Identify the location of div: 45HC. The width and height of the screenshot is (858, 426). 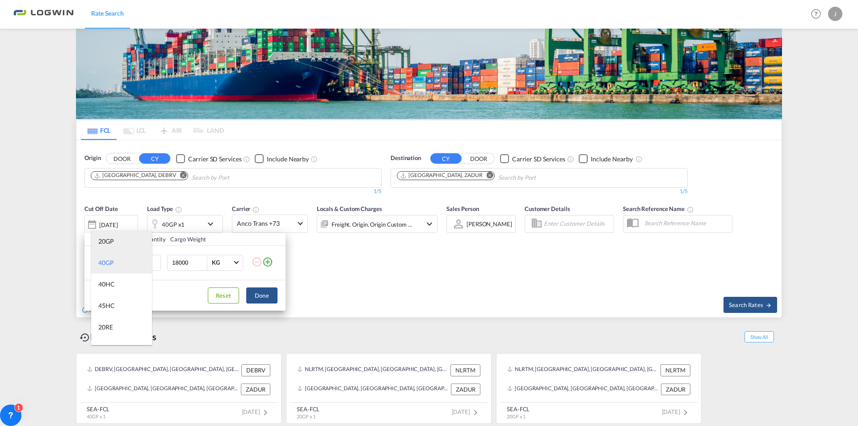
(106, 306).